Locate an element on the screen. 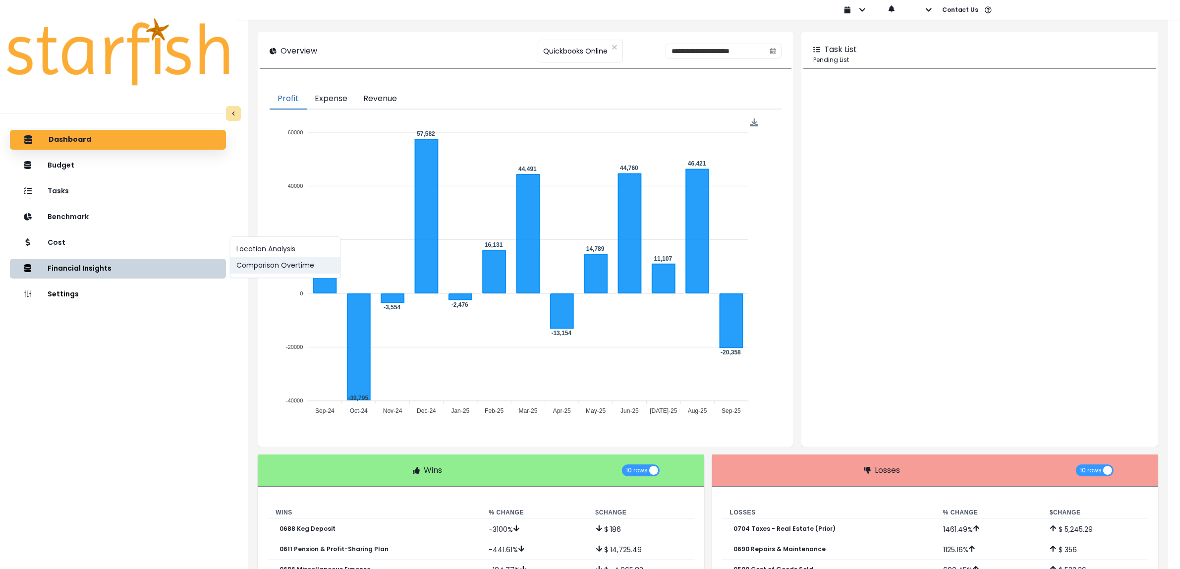 The height and width of the screenshot is (569, 1180). tspan: -40000 is located at coordinates (294, 401).